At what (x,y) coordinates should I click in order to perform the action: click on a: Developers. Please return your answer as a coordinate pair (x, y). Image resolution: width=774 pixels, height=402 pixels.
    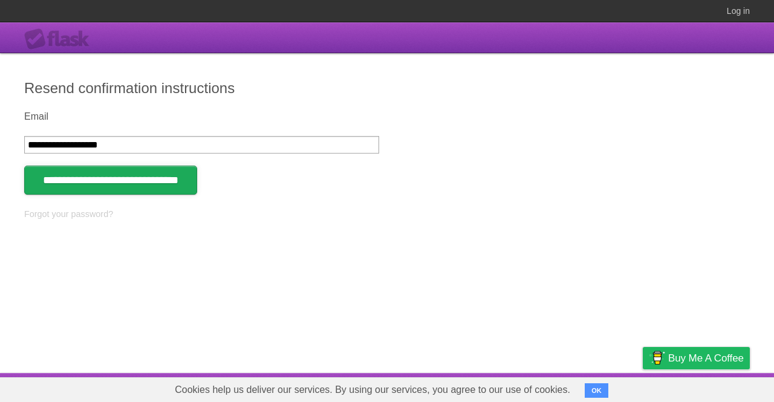
    Looking at the image, I should click on (546, 387).